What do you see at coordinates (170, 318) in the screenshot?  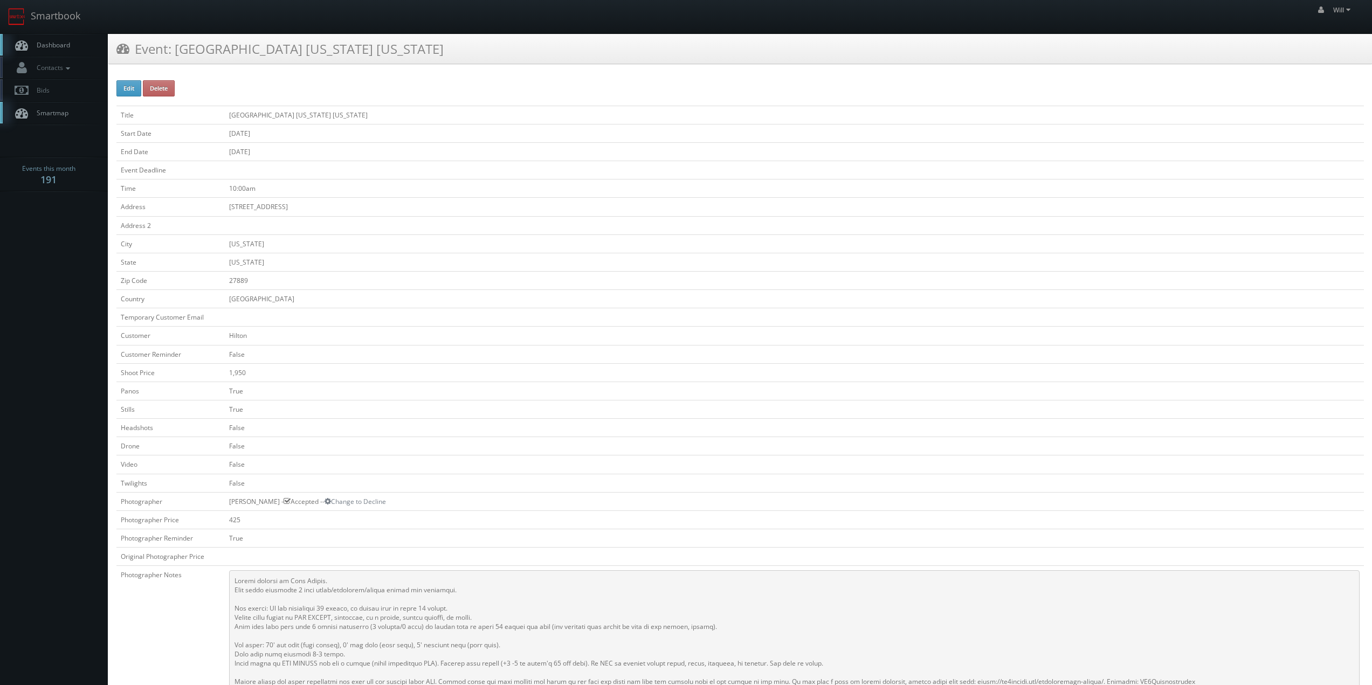 I see `td: Temporary Customer Email` at bounding box center [170, 318].